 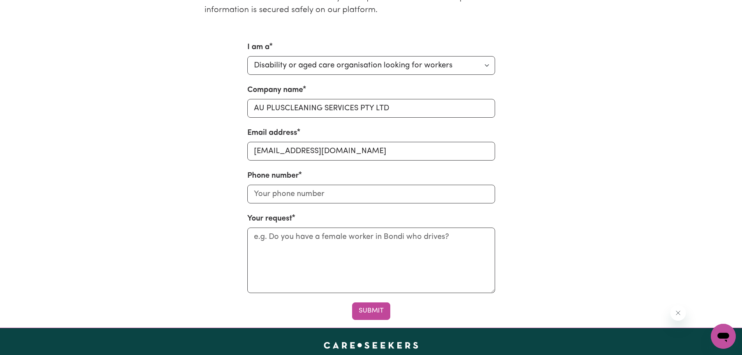 What do you see at coordinates (273, 176) in the screenshot?
I see `label: Phone number` at bounding box center [273, 176].